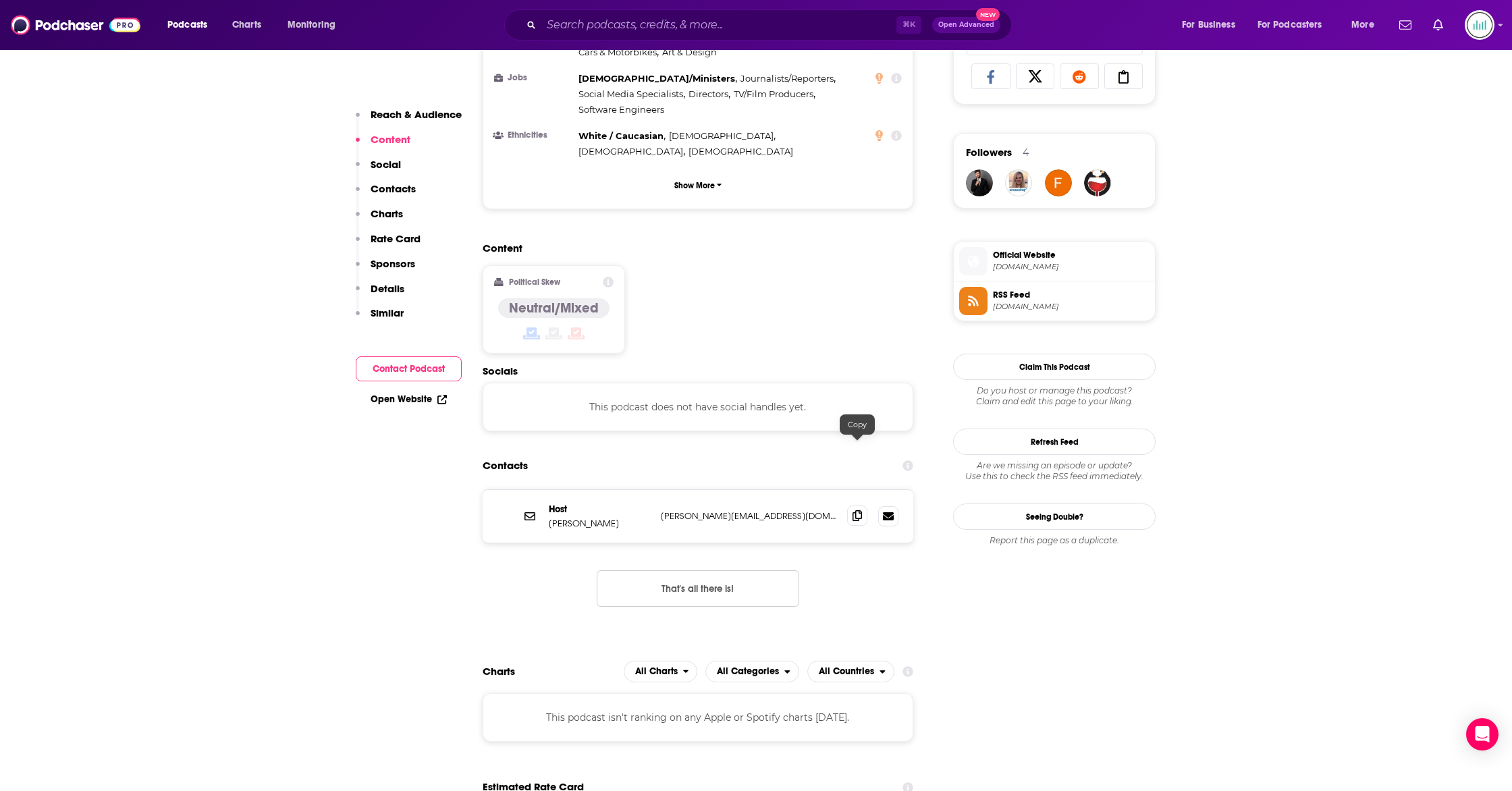  What do you see at coordinates (533, 135) in the screenshot?
I see `h3: Ethnicities` at bounding box center [533, 135].